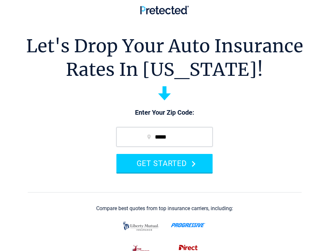  Describe the element at coordinates (188, 225) in the screenshot. I see `img: progressive` at that location.